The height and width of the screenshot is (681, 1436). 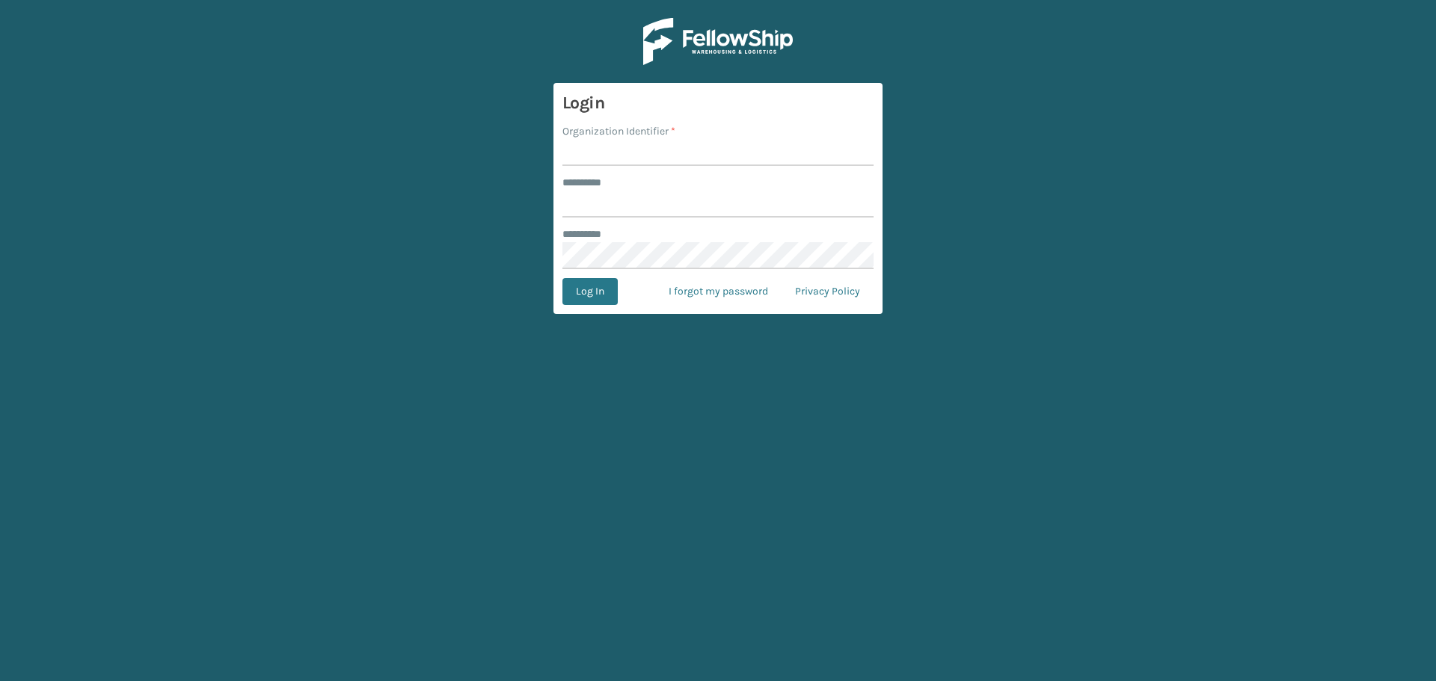 I want to click on a: Privacy Policy, so click(x=827, y=292).